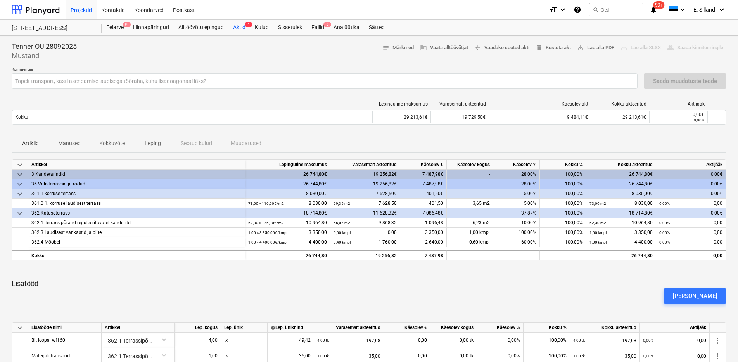 The width and height of the screenshot is (738, 362). I want to click on div: 18 714,80€, so click(621, 213).